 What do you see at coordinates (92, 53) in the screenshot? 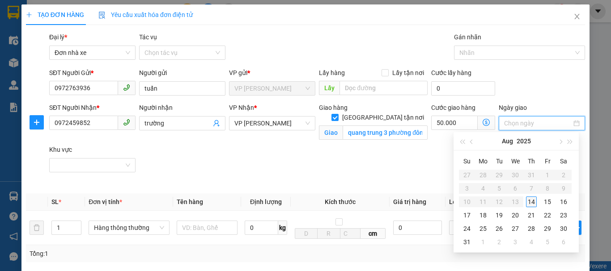
I see `span: Đơn nhà xe` at bounding box center [92, 53].